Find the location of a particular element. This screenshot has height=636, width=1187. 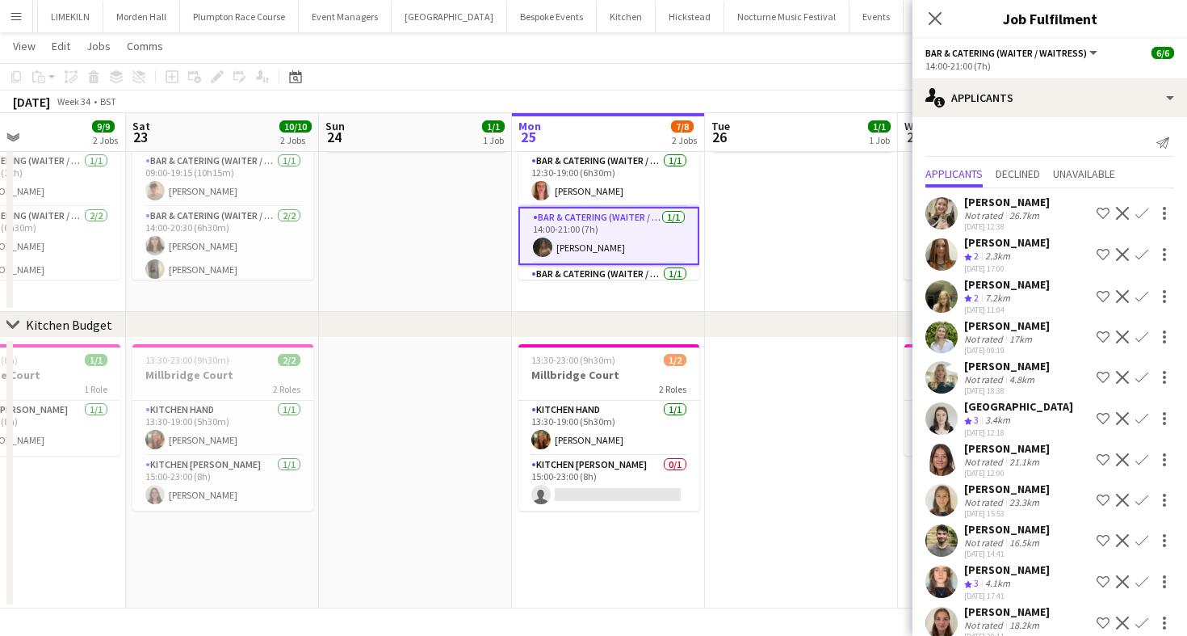

span: 25 is located at coordinates (528, 136).